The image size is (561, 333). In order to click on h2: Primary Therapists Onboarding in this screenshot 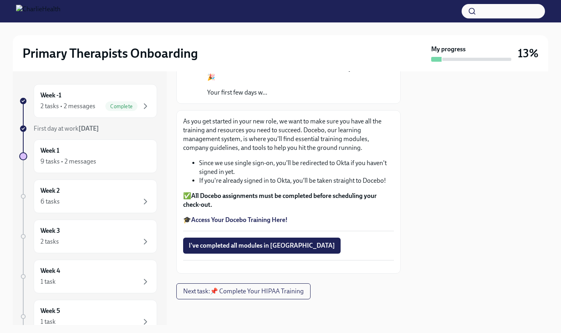, I will do `click(110, 53)`.